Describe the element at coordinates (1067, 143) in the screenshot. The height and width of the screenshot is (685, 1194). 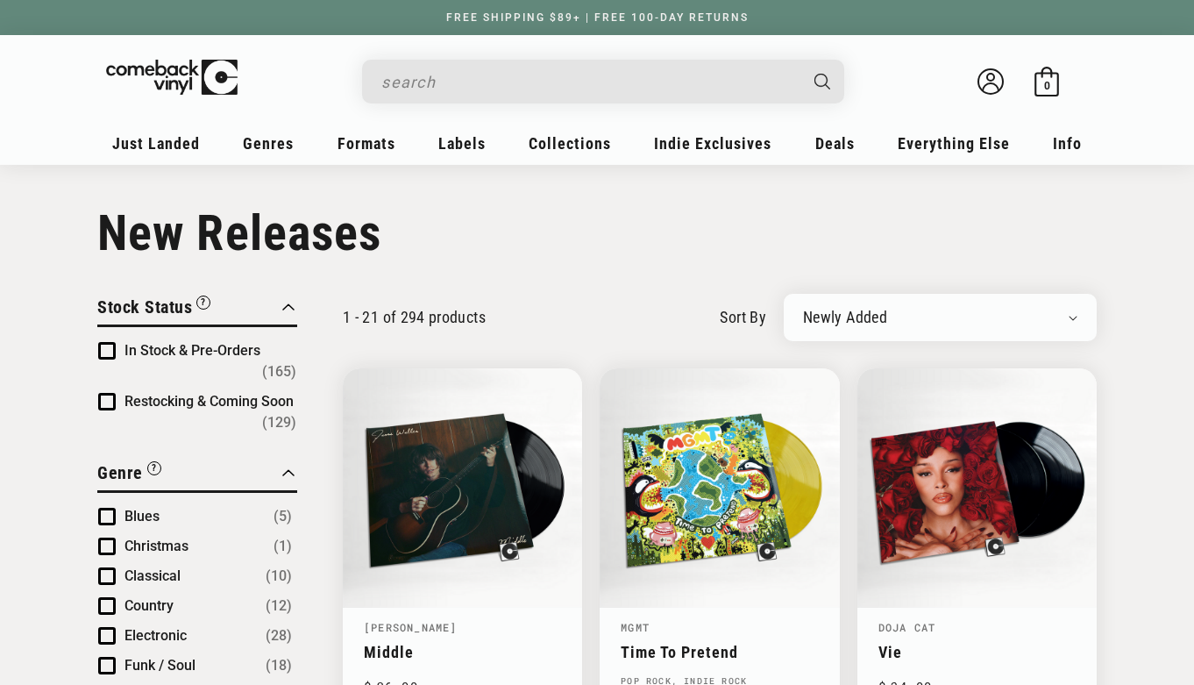
I see `span: Info` at that location.